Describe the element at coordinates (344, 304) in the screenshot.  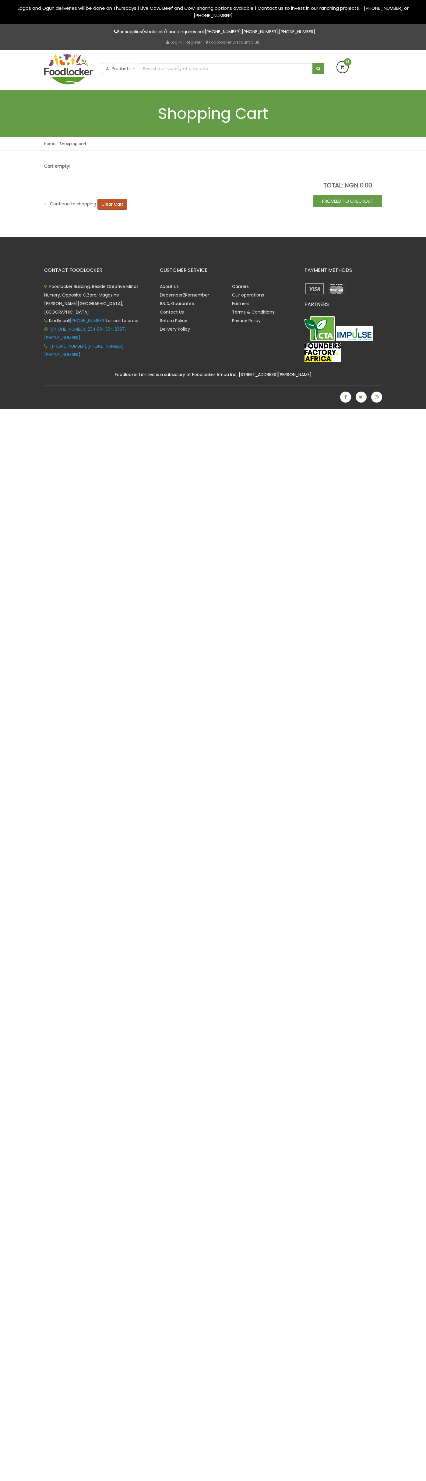
I see `h3: PARTNERS` at that location.